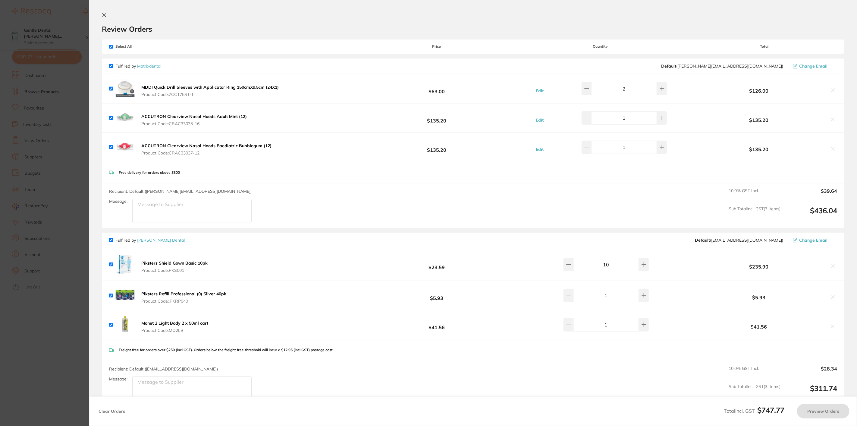 The width and height of the screenshot is (857, 426). What do you see at coordinates (812, 195) in the screenshot?
I see `output: $39.64` at bounding box center [812, 195].